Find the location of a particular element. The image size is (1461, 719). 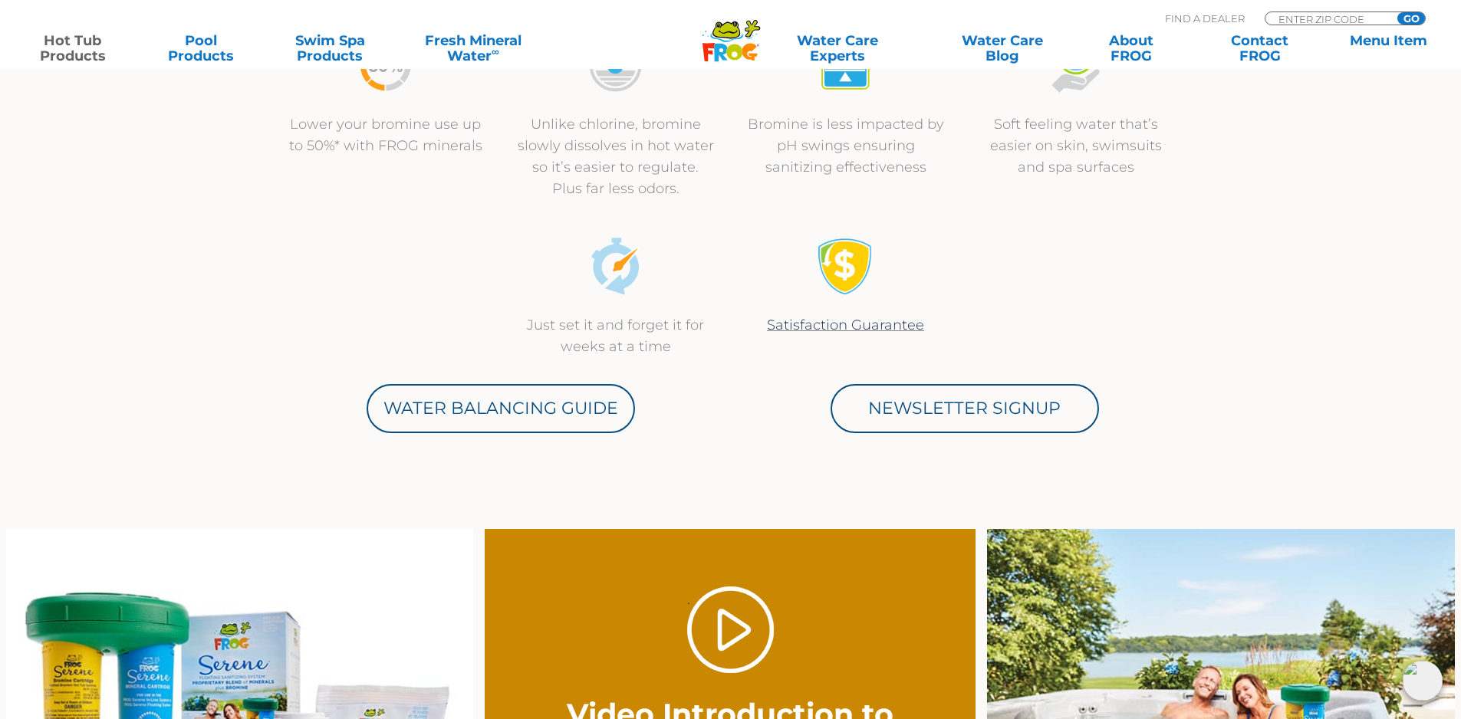

a: Newsletter Signup is located at coordinates (965, 409).